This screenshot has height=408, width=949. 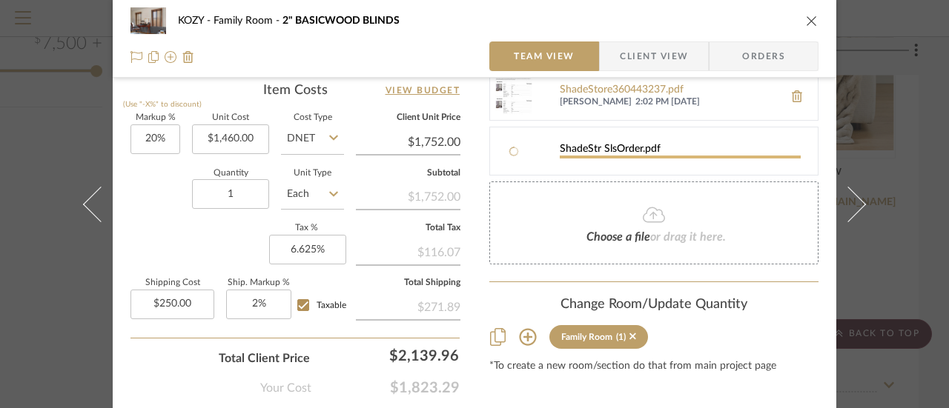 I want to click on div: $271.89, so click(x=408, y=306).